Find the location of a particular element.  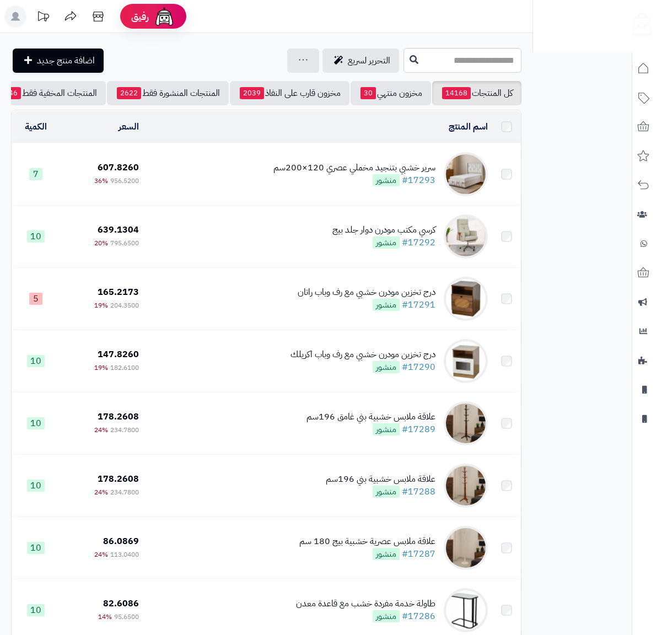

div: علاقة ملابس عصرية خشبية بيج 180 سم is located at coordinates (367, 542).